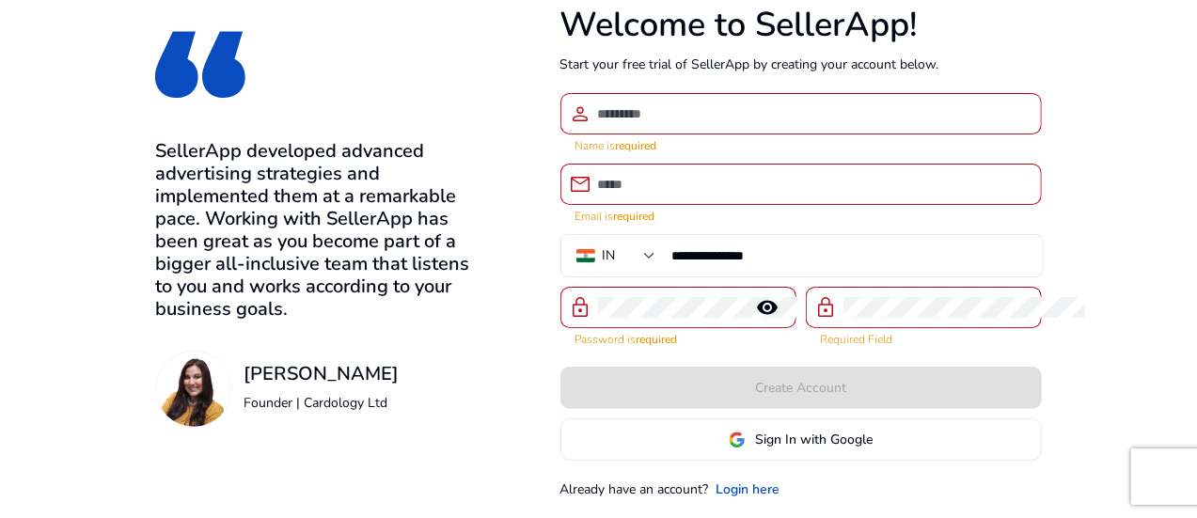 Image resolution: width=1197 pixels, height=518 pixels. Describe the element at coordinates (813, 439) in the screenshot. I see `span: Sign In with Google` at that location.